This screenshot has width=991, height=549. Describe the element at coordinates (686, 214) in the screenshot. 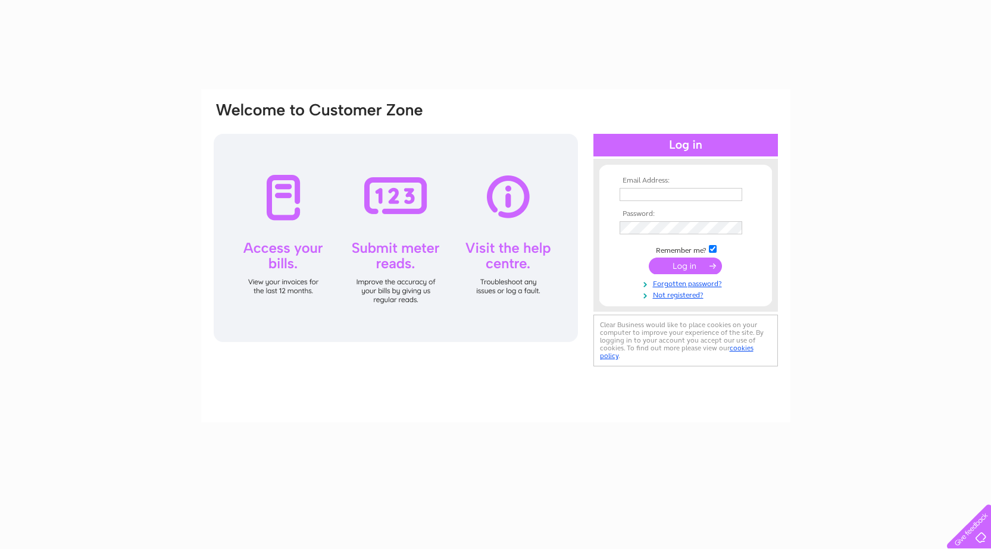

I see `th: Password:` at that location.